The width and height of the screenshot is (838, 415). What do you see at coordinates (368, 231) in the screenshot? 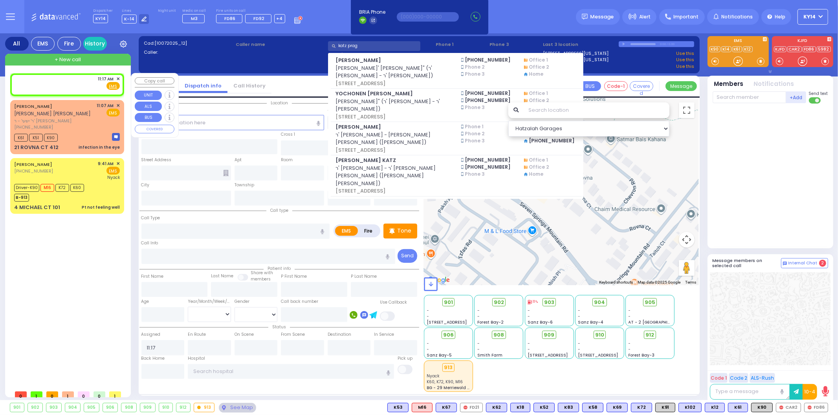
I see `label: Fire` at bounding box center [368, 231].